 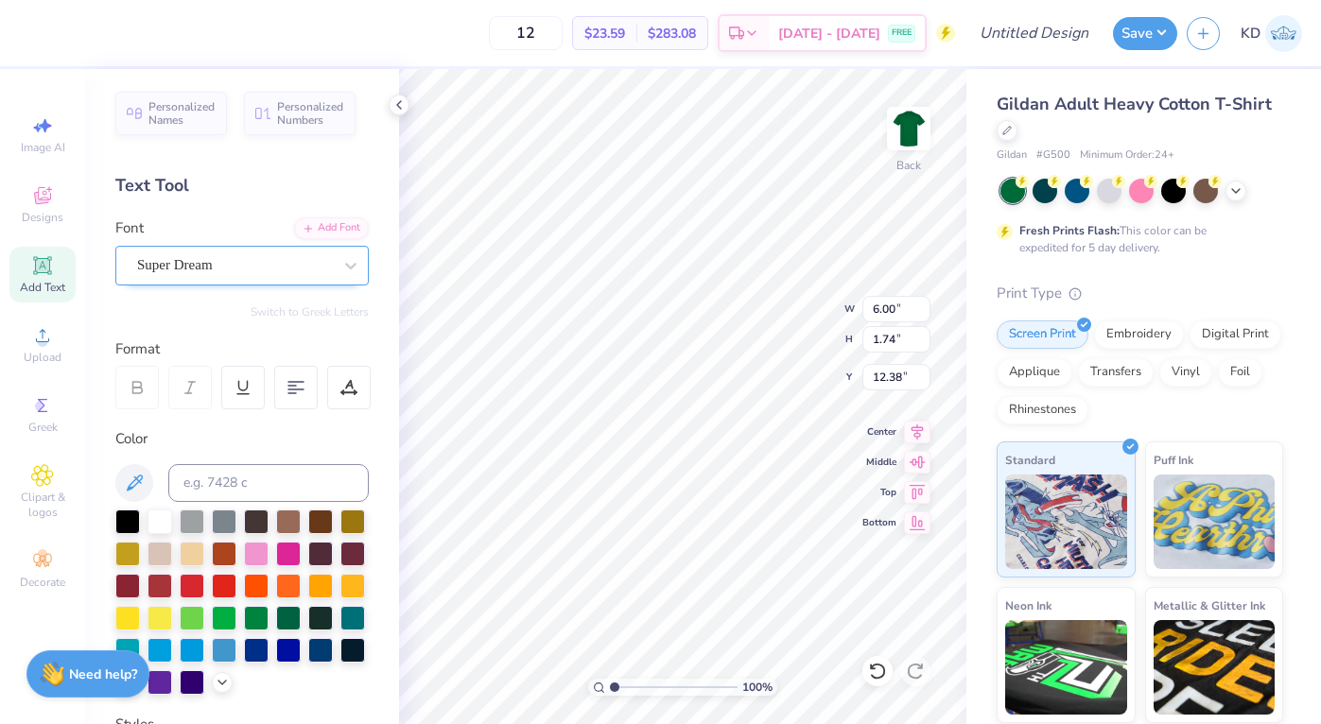 I want to click on div: Print Type, so click(x=1139, y=293).